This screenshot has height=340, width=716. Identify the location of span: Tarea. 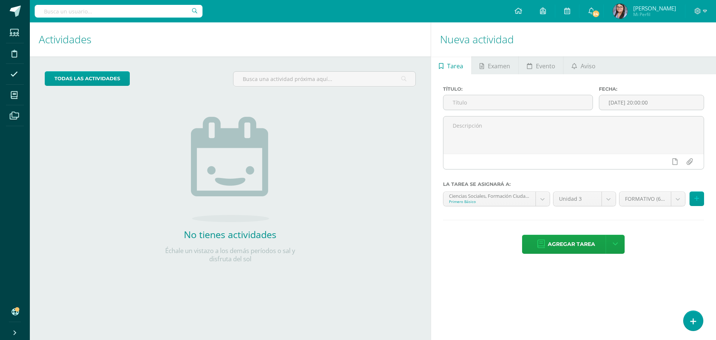
(455, 66).